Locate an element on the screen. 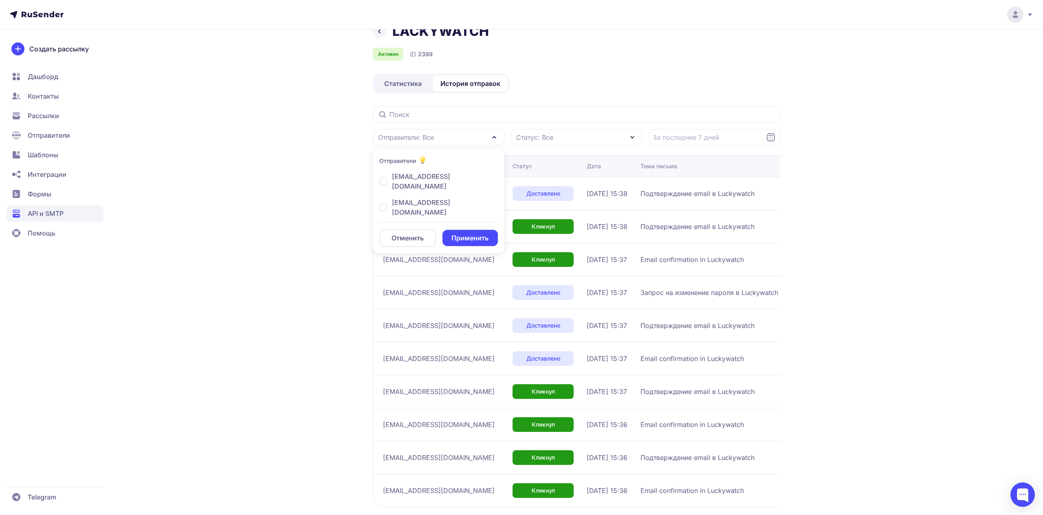 Image resolution: width=1043 pixels, height=515 pixels. span: Активен is located at coordinates (388, 54).